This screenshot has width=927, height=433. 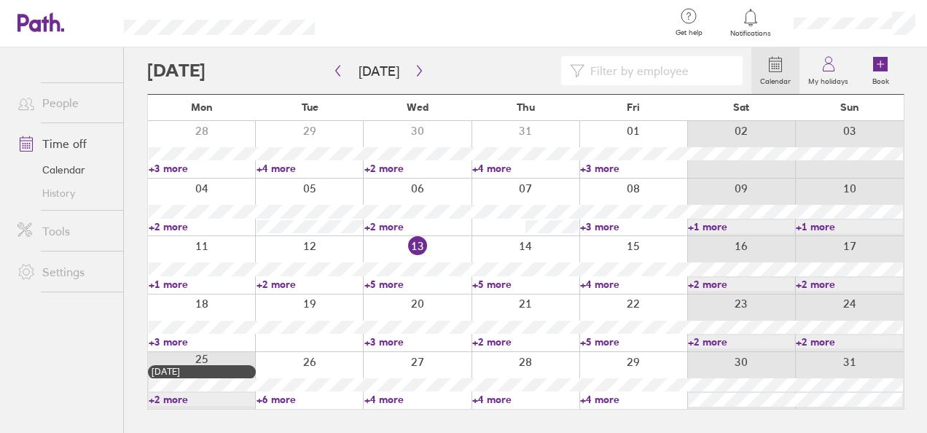 I want to click on label: Calendar, so click(x=776, y=79).